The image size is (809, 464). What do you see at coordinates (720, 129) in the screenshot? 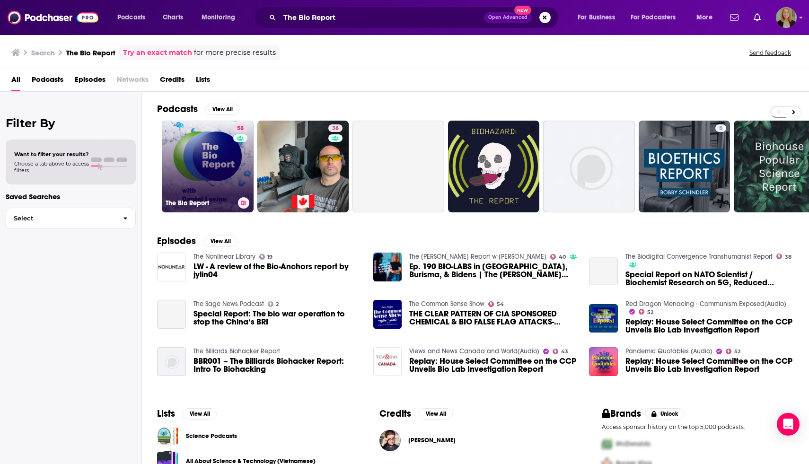
I see `span: 5` at bounding box center [720, 129].